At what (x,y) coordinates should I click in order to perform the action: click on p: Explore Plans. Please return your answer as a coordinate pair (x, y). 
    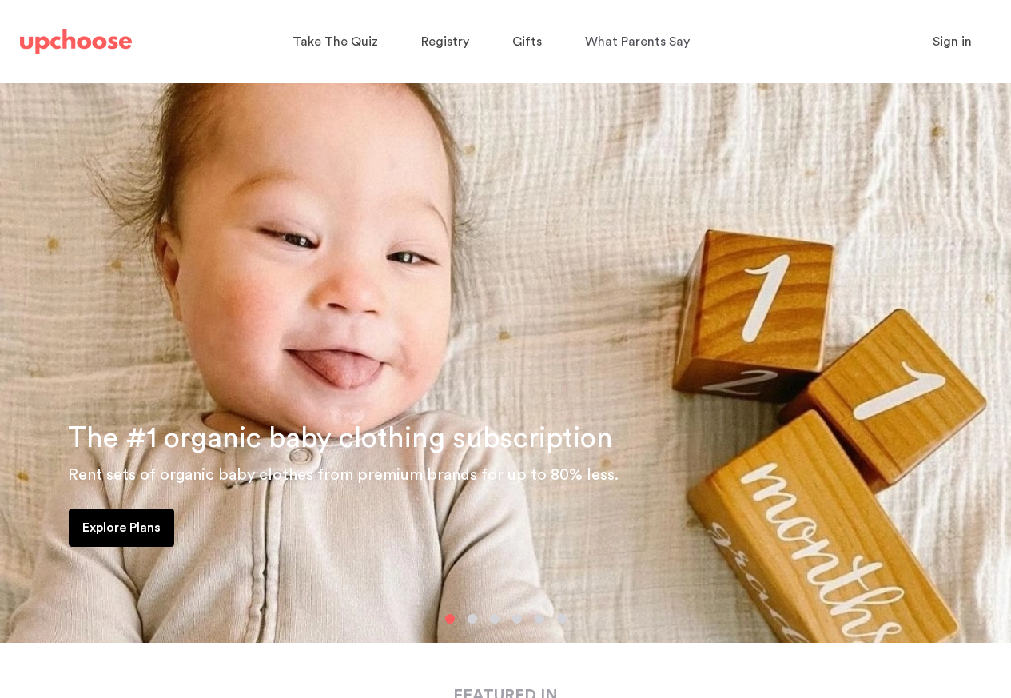
    Looking at the image, I should click on (122, 528).